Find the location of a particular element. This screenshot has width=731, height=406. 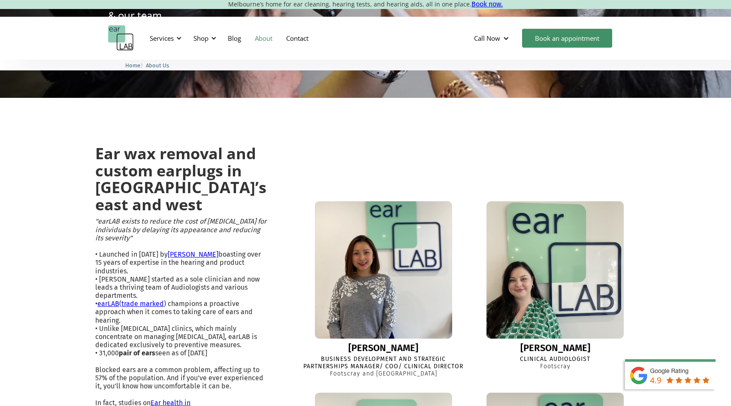

div: Clinical Audiologist is located at coordinates (555, 359).